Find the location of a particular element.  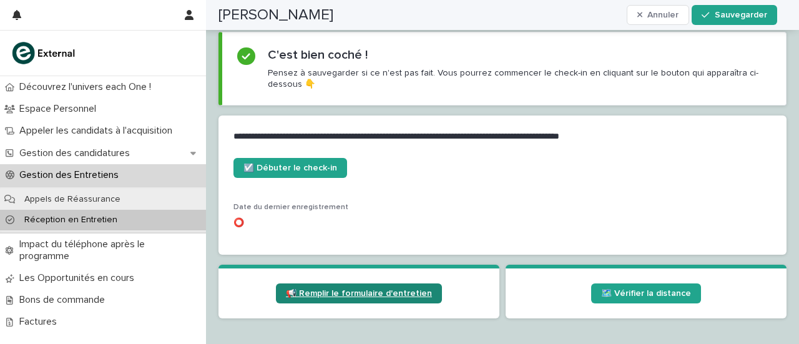

button: Sauvegarder is located at coordinates (734, 15).